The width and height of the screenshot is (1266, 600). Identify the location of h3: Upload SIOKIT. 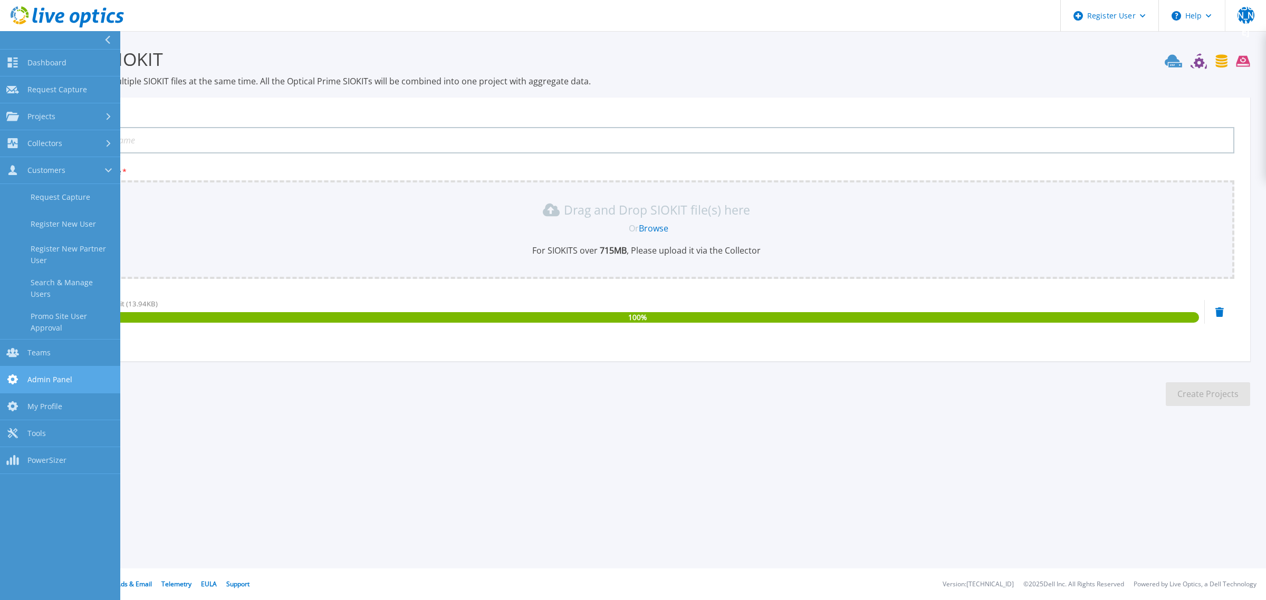
(646, 59).